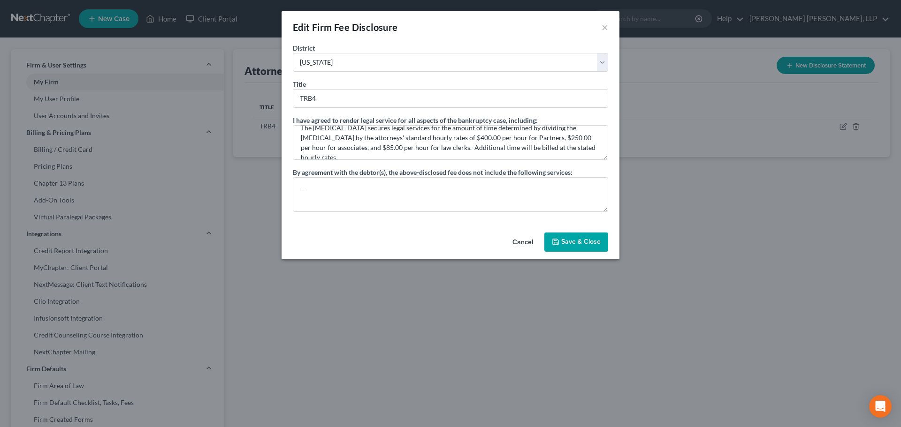  Describe the element at coordinates (299, 84) in the screenshot. I see `span: Title` at that location.